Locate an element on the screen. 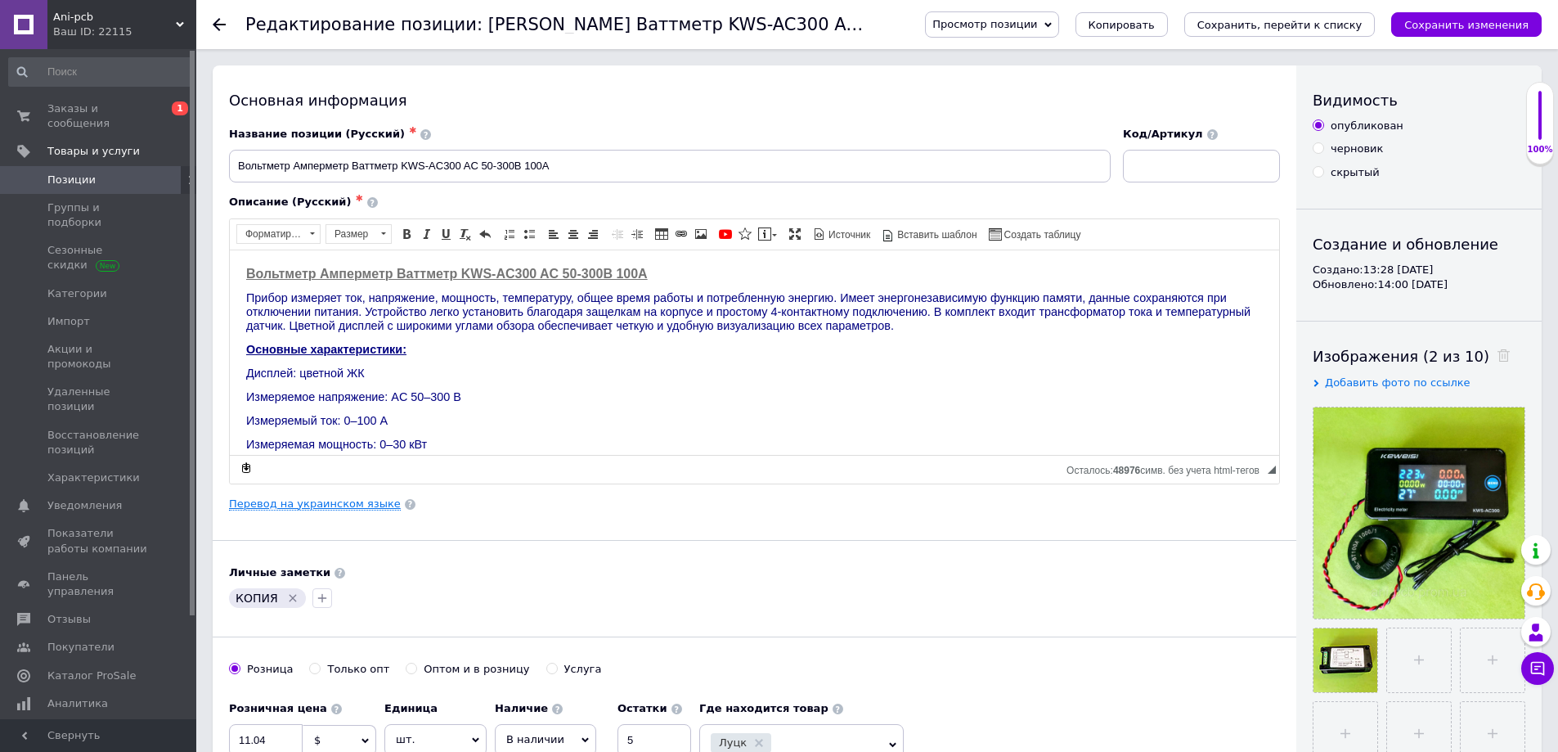  span: Описание (Русский) is located at coordinates (290, 201).